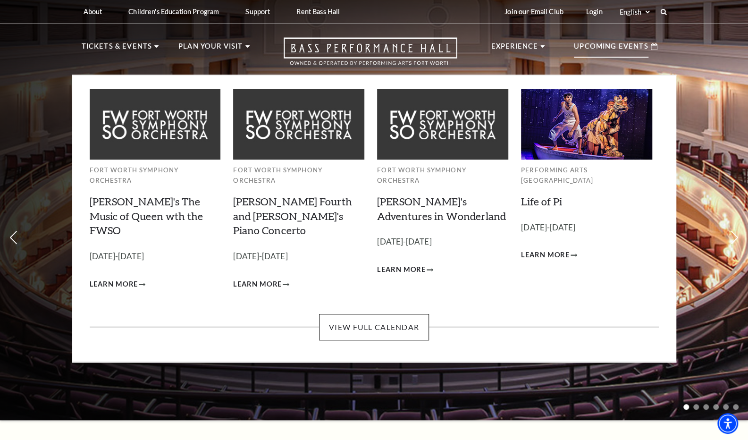 This screenshot has width=748, height=440. I want to click on p: Children's Education Program, so click(174, 11).